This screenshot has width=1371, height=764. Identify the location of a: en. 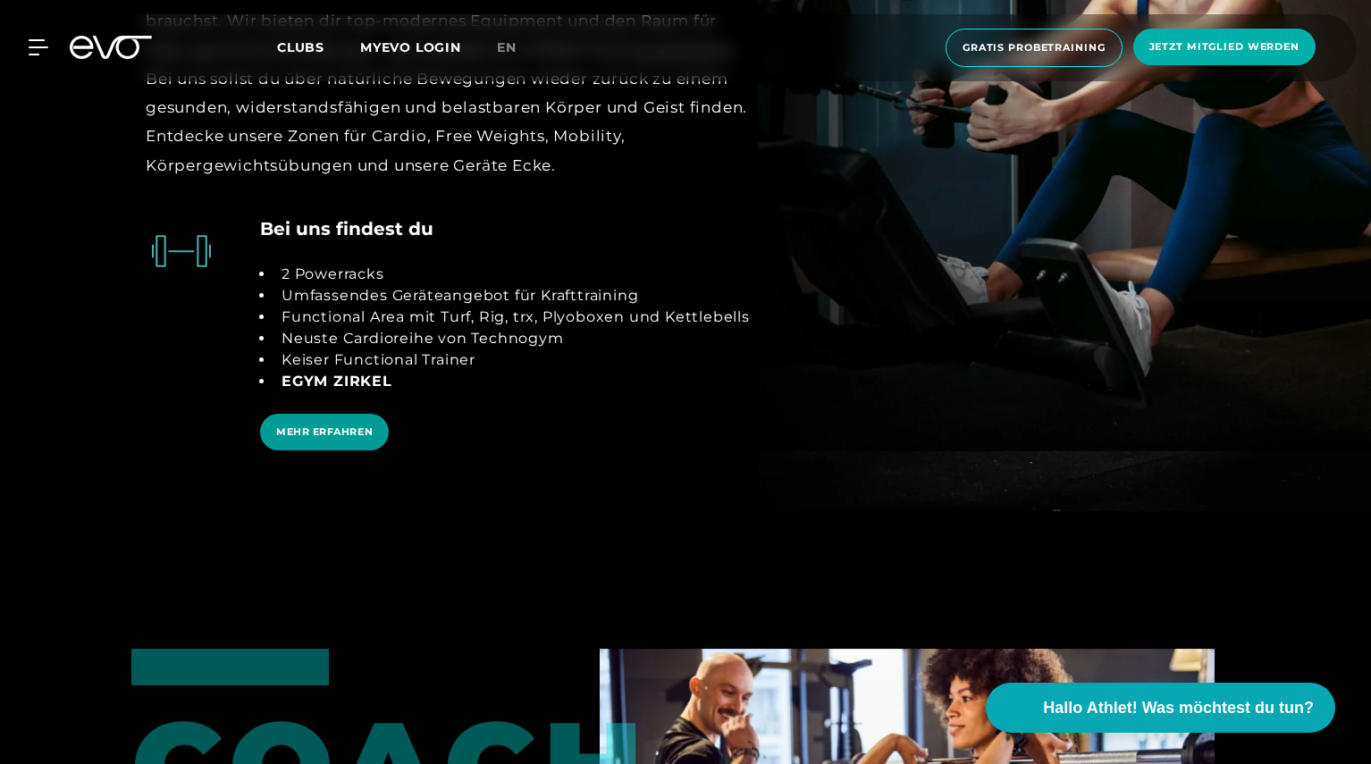
(518, 47).